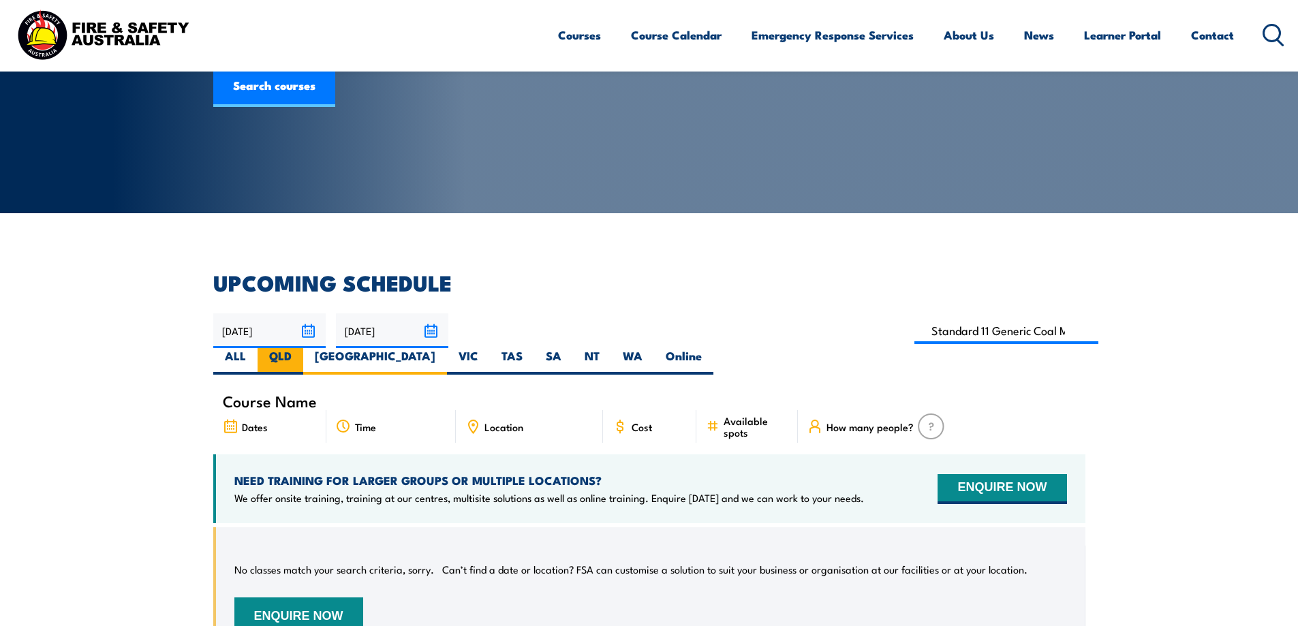 This screenshot has height=626, width=1298. What do you see at coordinates (969, 35) in the screenshot?
I see `a: About Us` at bounding box center [969, 35].